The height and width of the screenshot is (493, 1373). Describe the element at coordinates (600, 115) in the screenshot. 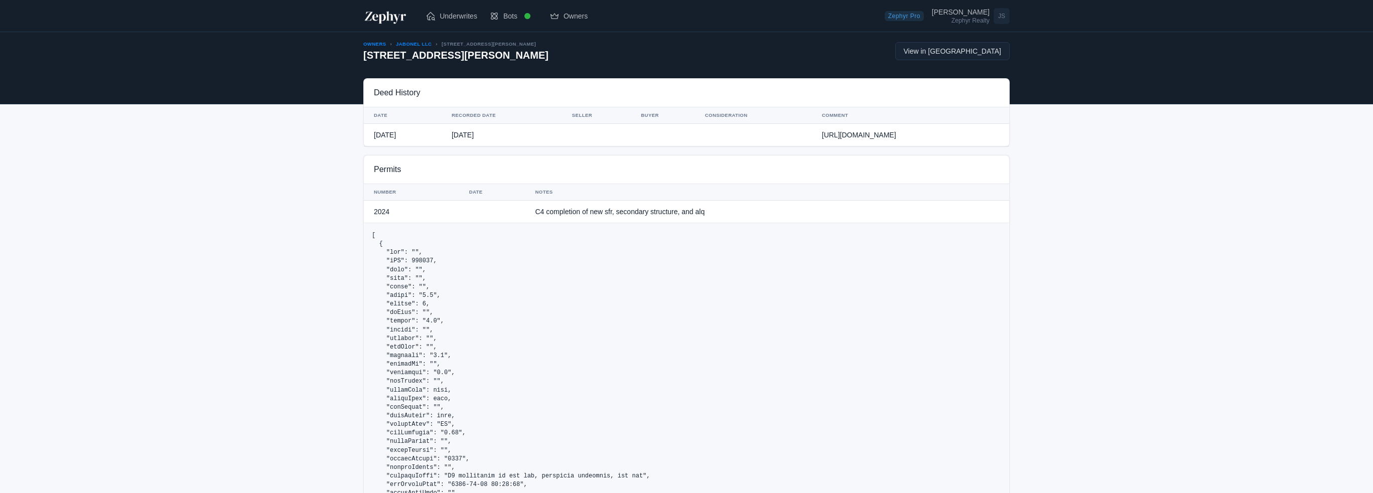

I see `th: Seller` at that location.